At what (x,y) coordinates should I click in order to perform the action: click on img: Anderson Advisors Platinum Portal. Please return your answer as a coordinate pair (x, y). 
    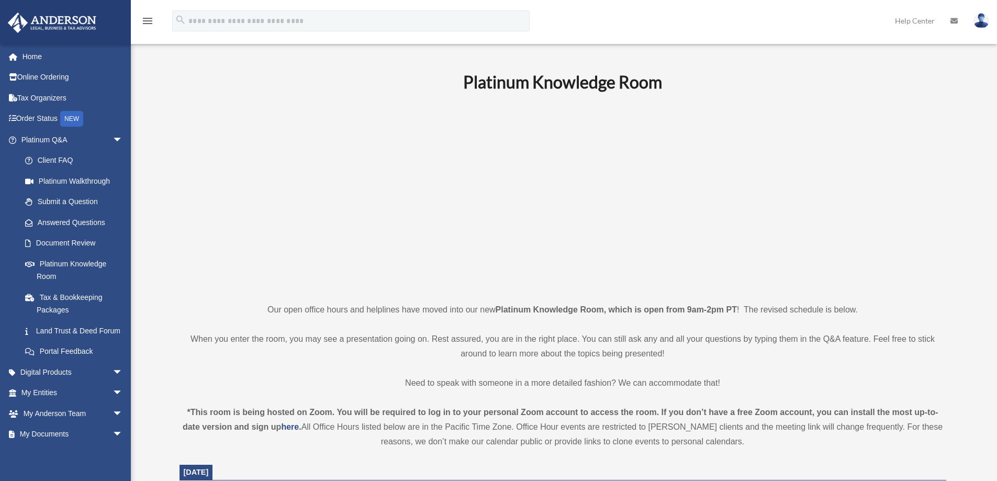
    Looking at the image, I should click on (52, 23).